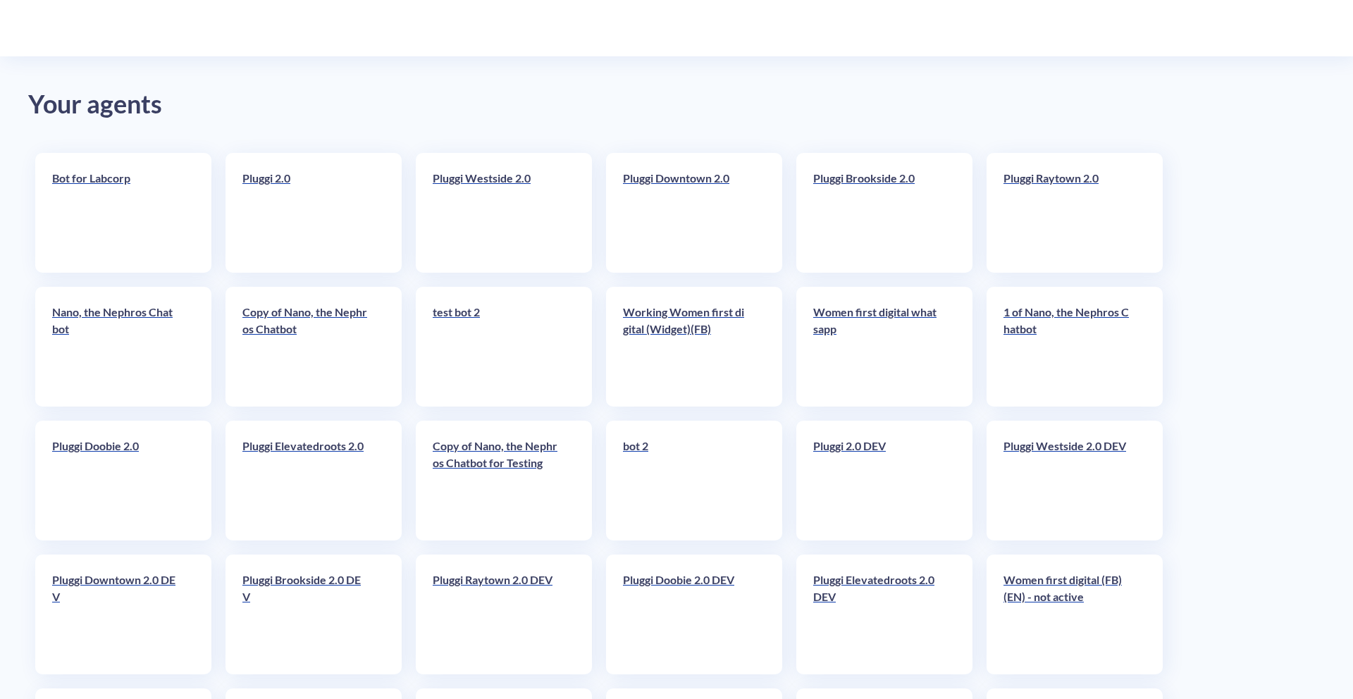  What do you see at coordinates (116, 446) in the screenshot?
I see `p: Pluggi Doobie 2.0` at bounding box center [116, 446].